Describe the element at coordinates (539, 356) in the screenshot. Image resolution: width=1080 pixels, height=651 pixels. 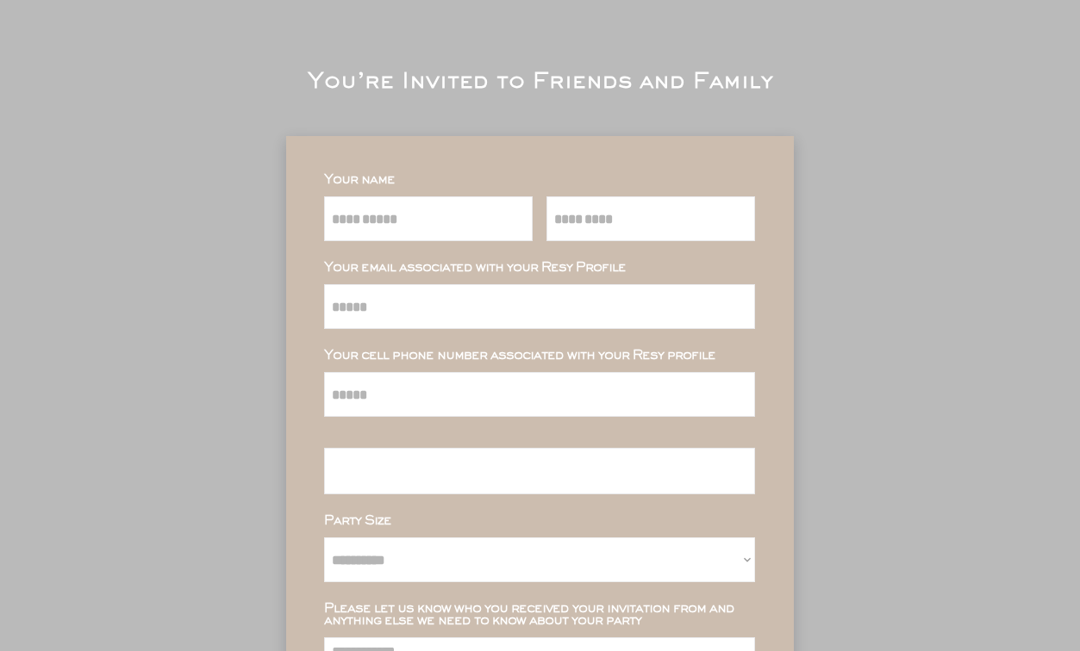
I see `div: Your cell phone number associated with your Resy profile` at that location.